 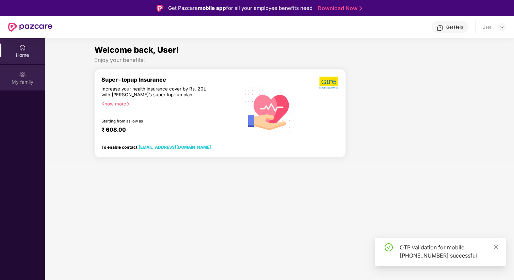 I want to click on div: To enable contact, so click(x=156, y=147).